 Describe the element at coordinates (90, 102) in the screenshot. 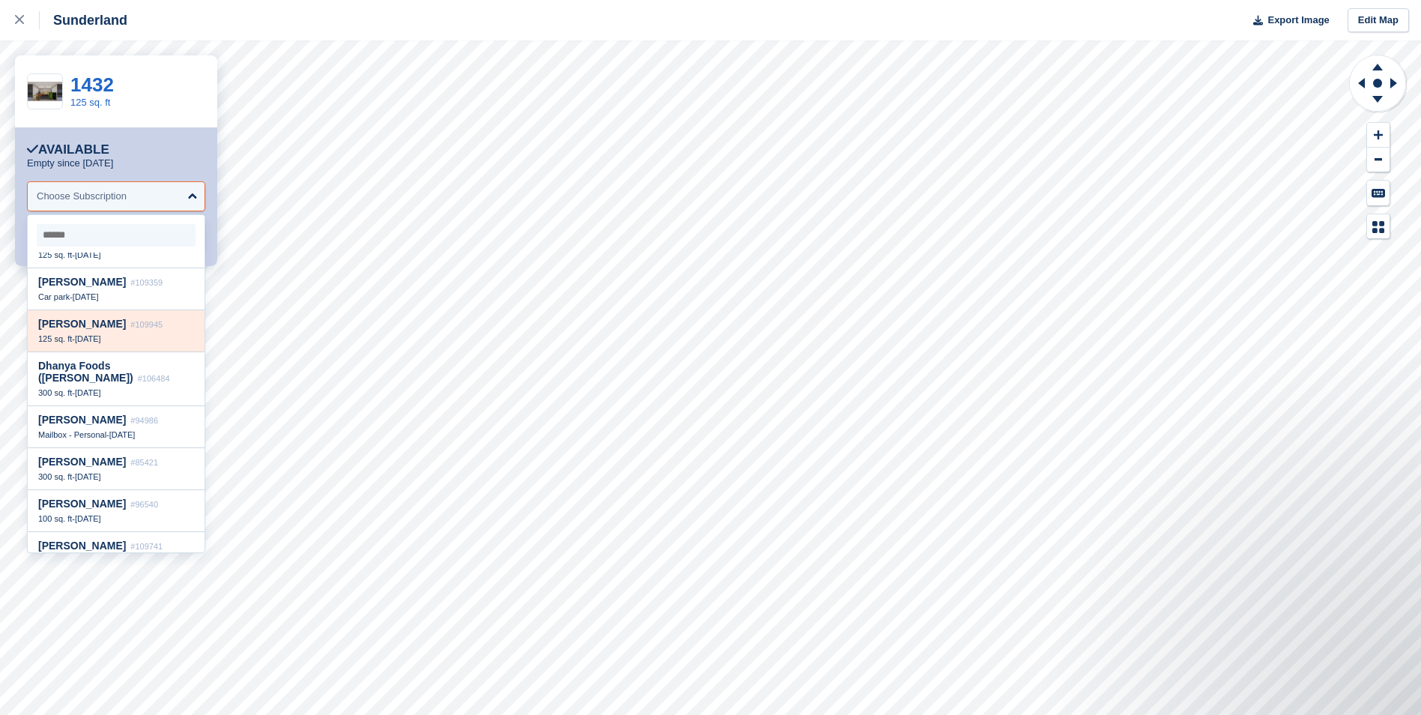

I see `a: 125 sq. ft` at that location.